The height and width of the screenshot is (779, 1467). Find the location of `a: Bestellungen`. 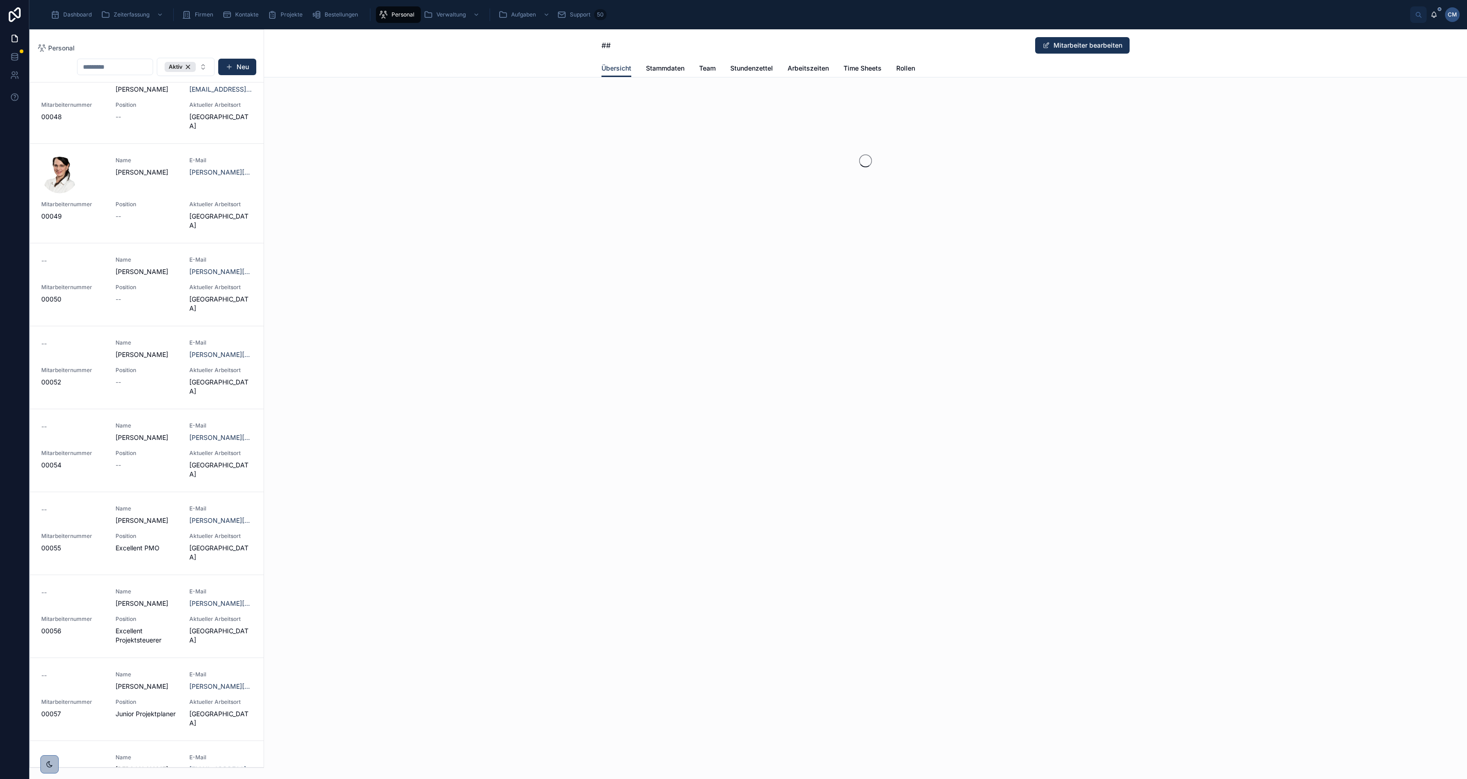

a: Bestellungen is located at coordinates (337, 15).